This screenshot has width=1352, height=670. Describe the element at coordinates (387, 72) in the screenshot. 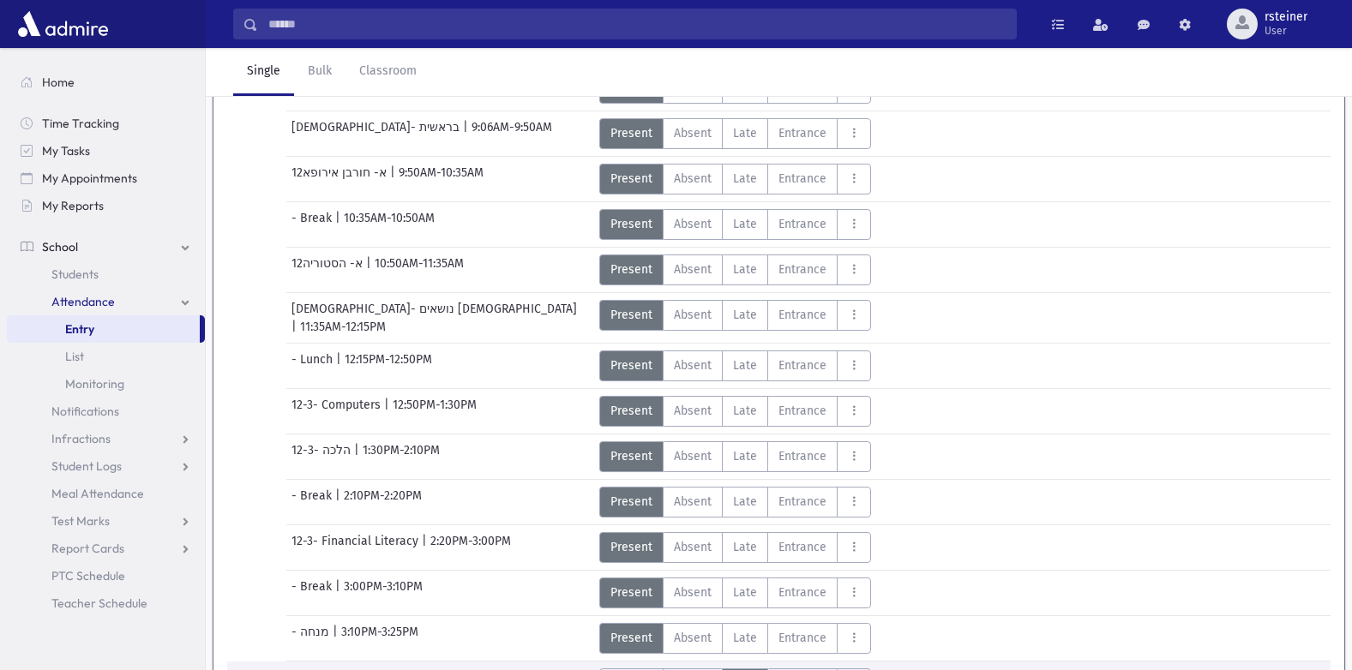

I see `a: Classroom` at that location.